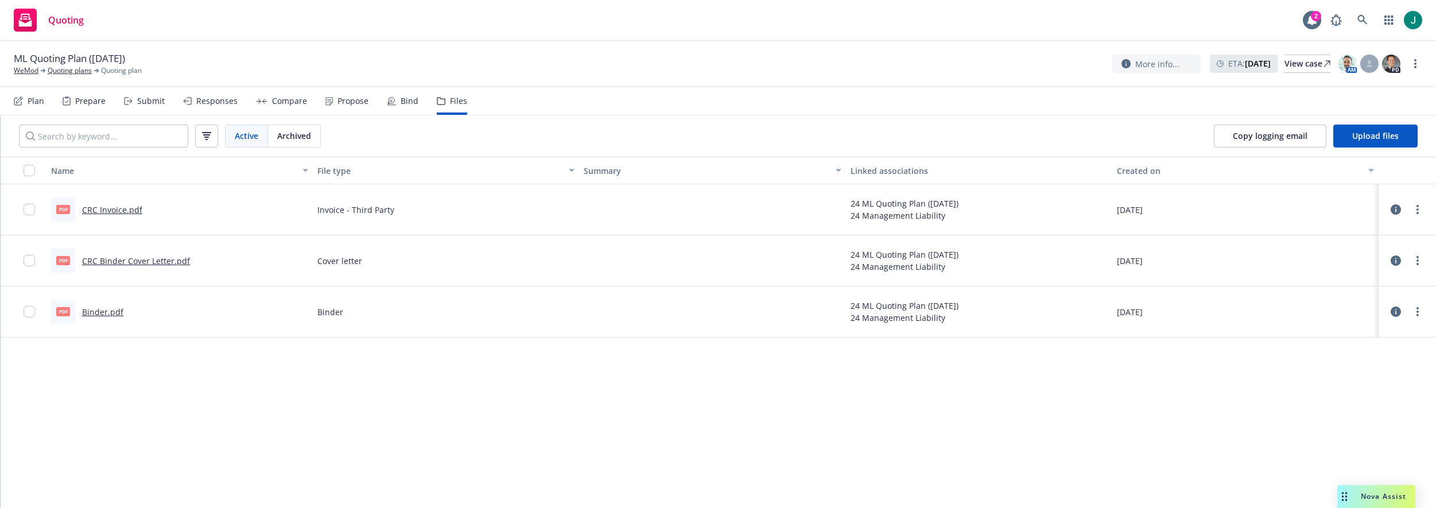  Describe the element at coordinates (979, 171) in the screenshot. I see `button: Linked associations` at that location.